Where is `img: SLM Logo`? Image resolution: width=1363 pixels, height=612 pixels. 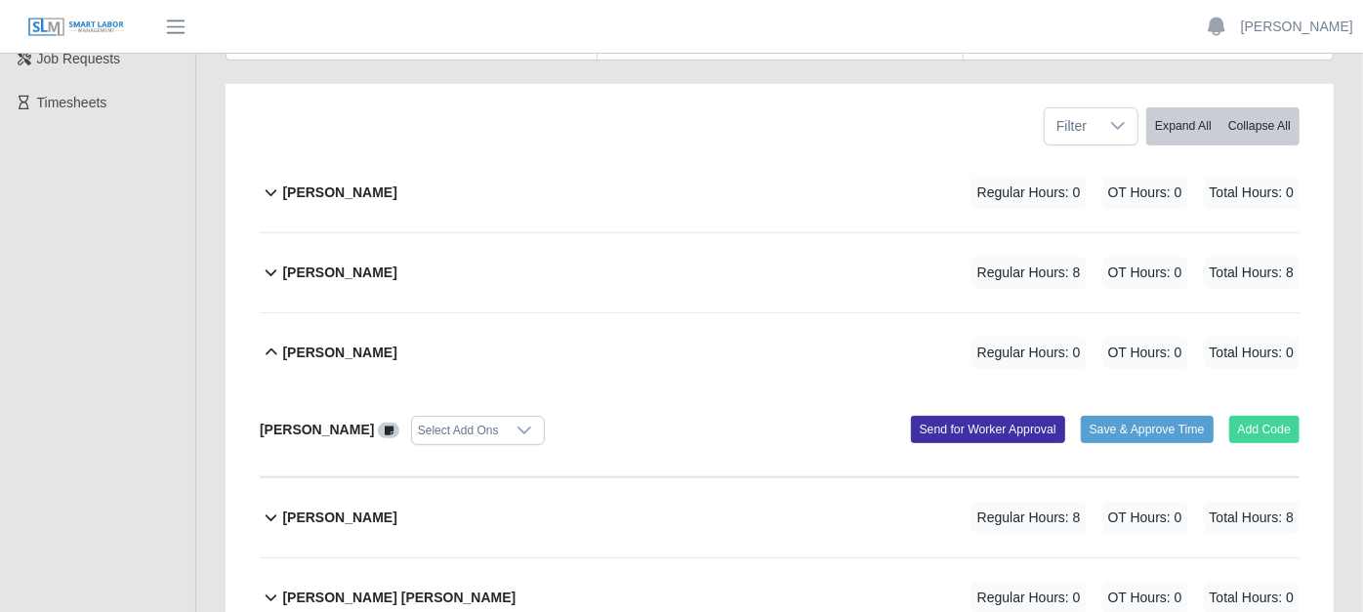
img: SLM Logo is located at coordinates (76, 27).